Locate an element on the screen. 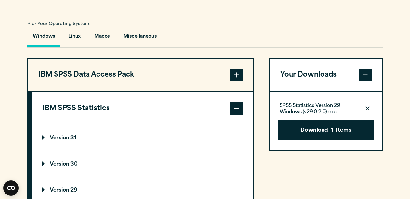  button: Open CMP widget is located at coordinates (11, 188).